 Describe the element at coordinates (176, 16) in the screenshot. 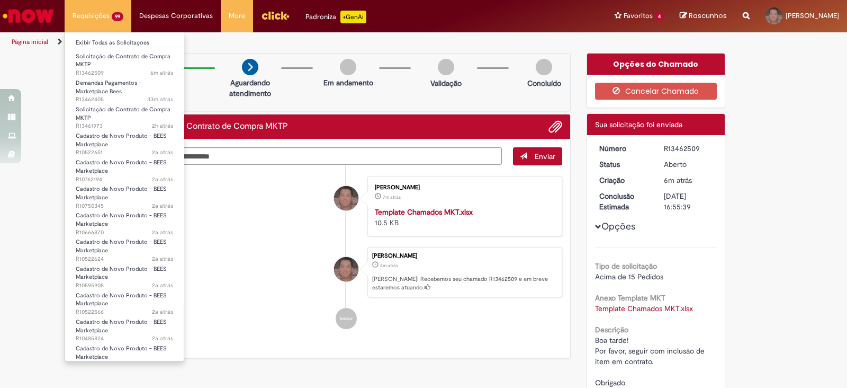

I see `span: Despesas Corporativas` at that location.